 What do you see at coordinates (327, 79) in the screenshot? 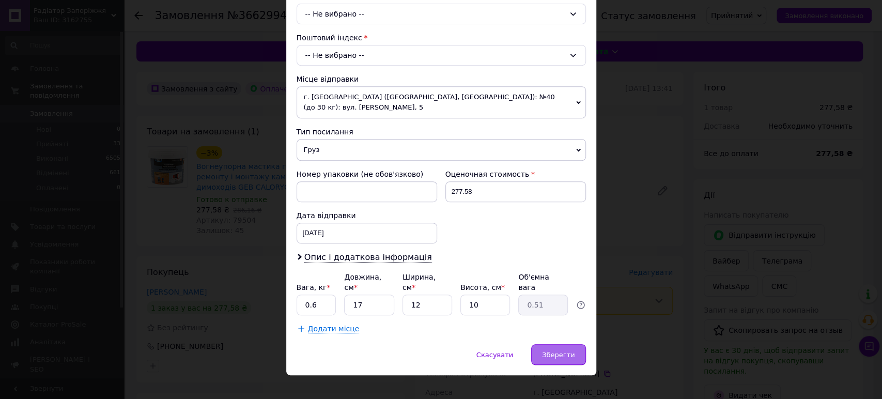
I see `font: Місце відправки` at bounding box center [327, 79].